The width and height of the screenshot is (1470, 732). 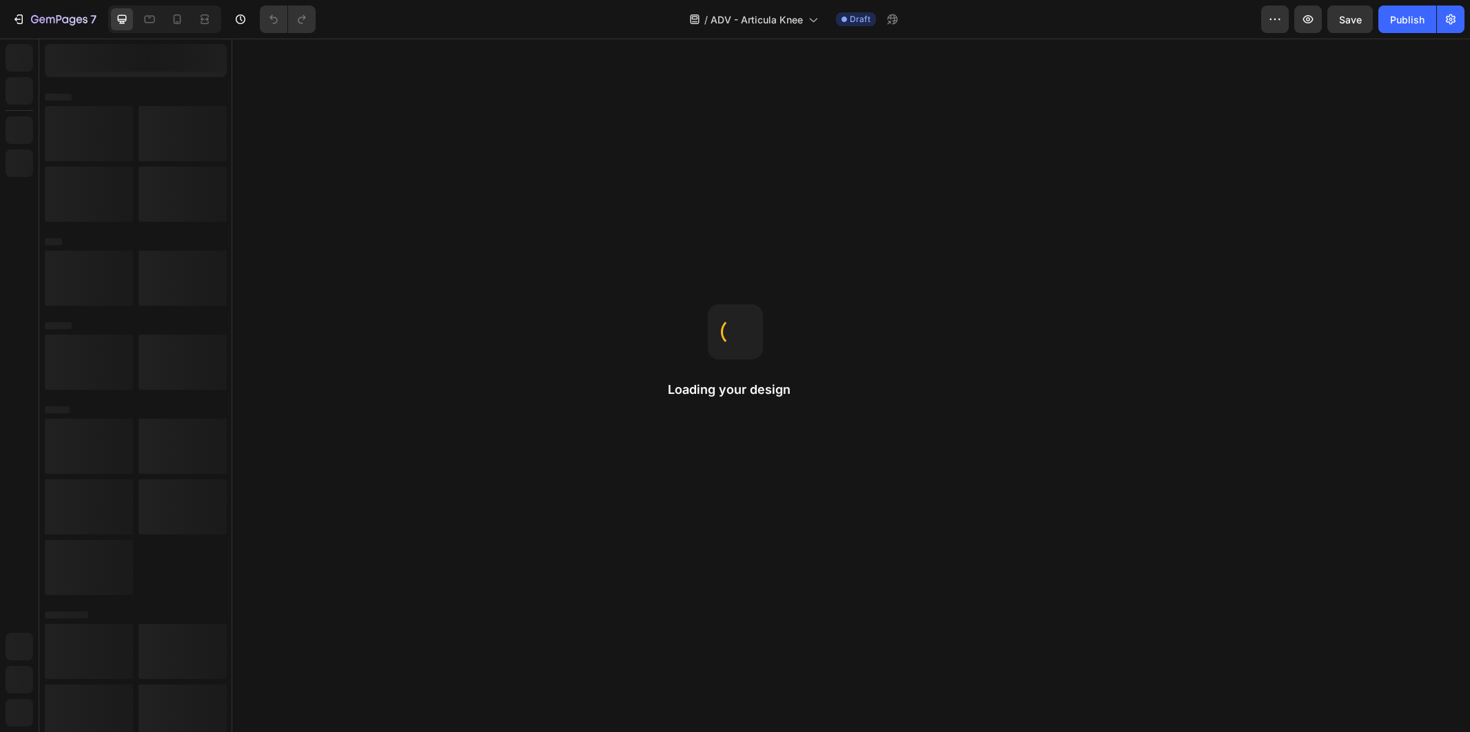 I want to click on button: Publish, so click(x=1407, y=19).